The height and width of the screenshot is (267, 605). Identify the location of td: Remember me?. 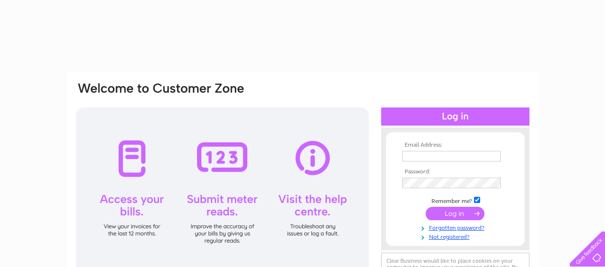
(455, 200).